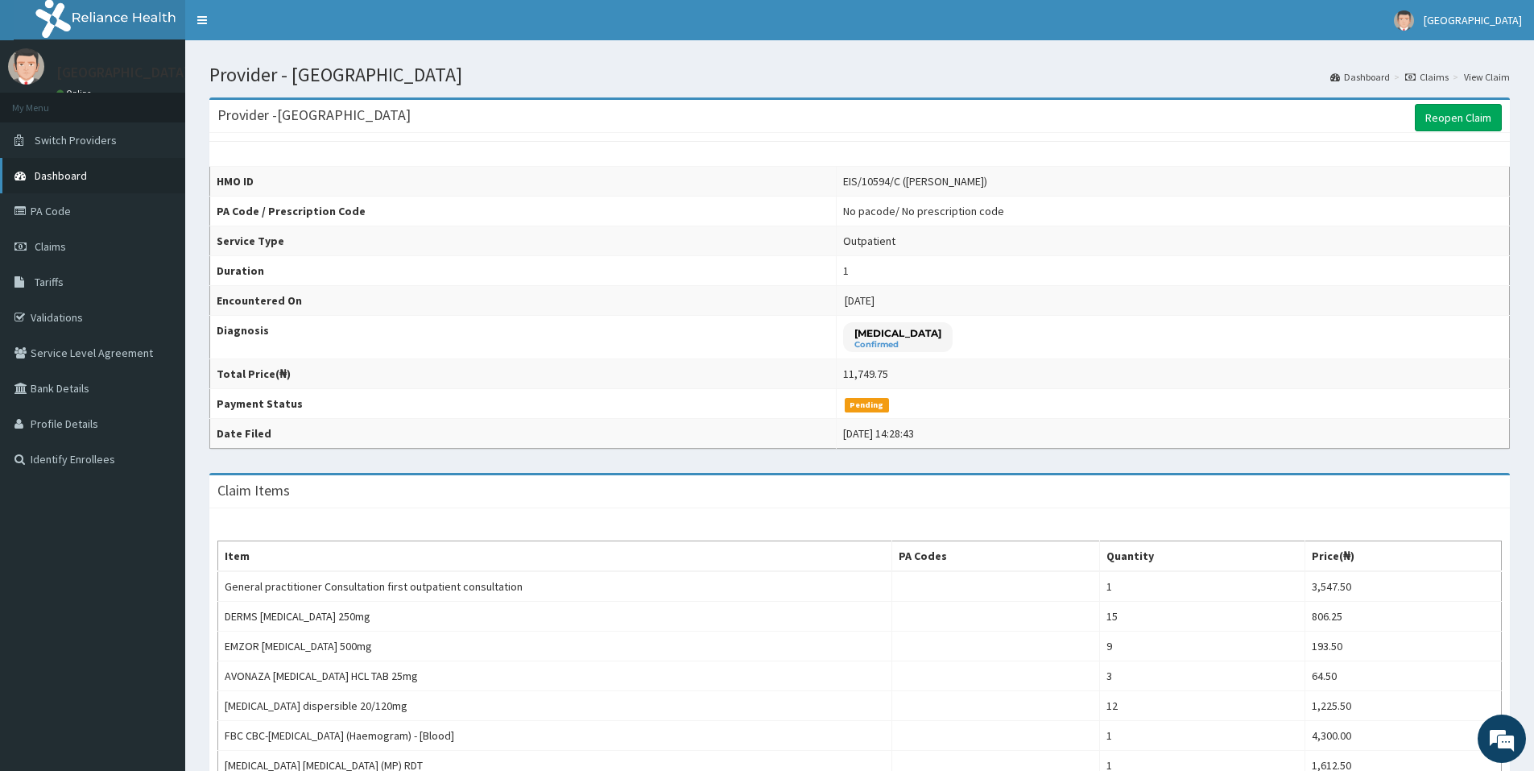 The width and height of the screenshot is (1534, 771). Describe the element at coordinates (1202, 616) in the screenshot. I see `td: 15` at that location.